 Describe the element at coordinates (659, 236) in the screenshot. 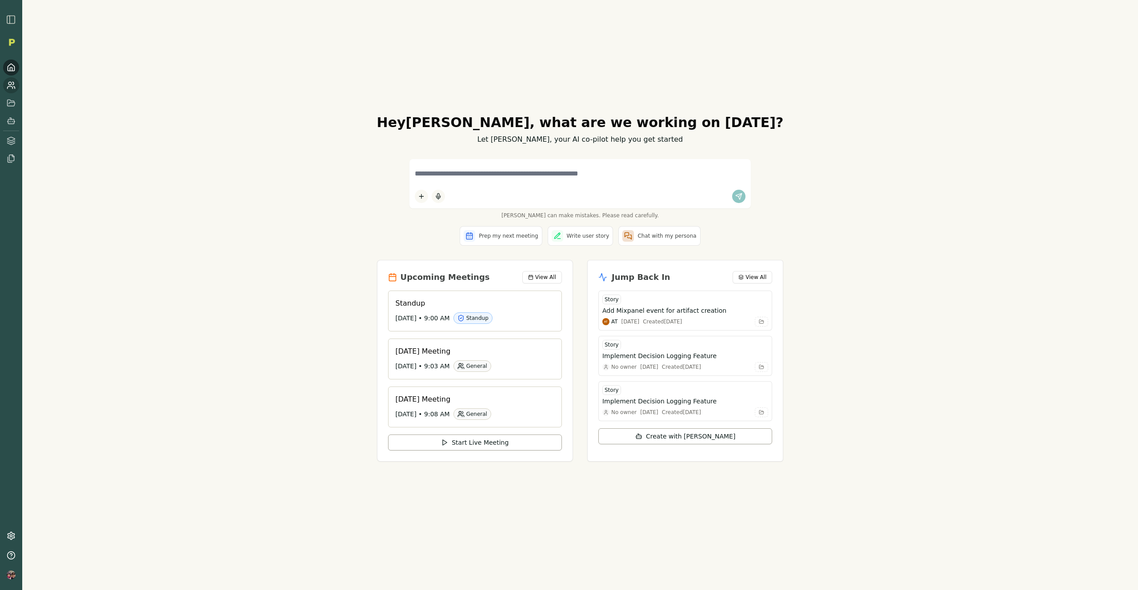

I see `button: Chat with my persona` at that location.